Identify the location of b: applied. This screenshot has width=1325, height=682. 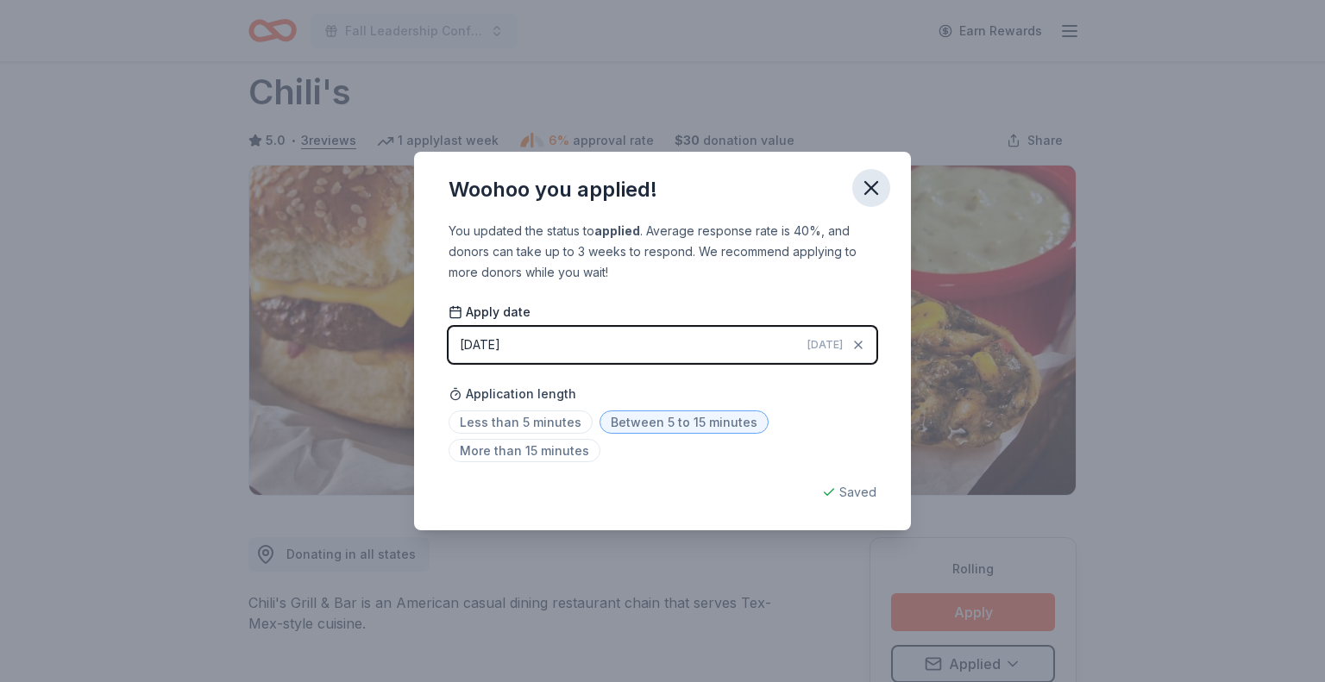
(617, 230).